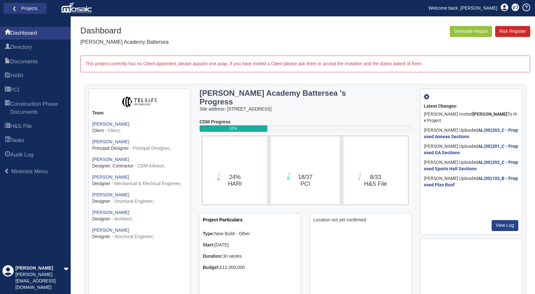  What do you see at coordinates (305, 122) in the screenshot?
I see `div: CDM Progress` at bounding box center [305, 122].